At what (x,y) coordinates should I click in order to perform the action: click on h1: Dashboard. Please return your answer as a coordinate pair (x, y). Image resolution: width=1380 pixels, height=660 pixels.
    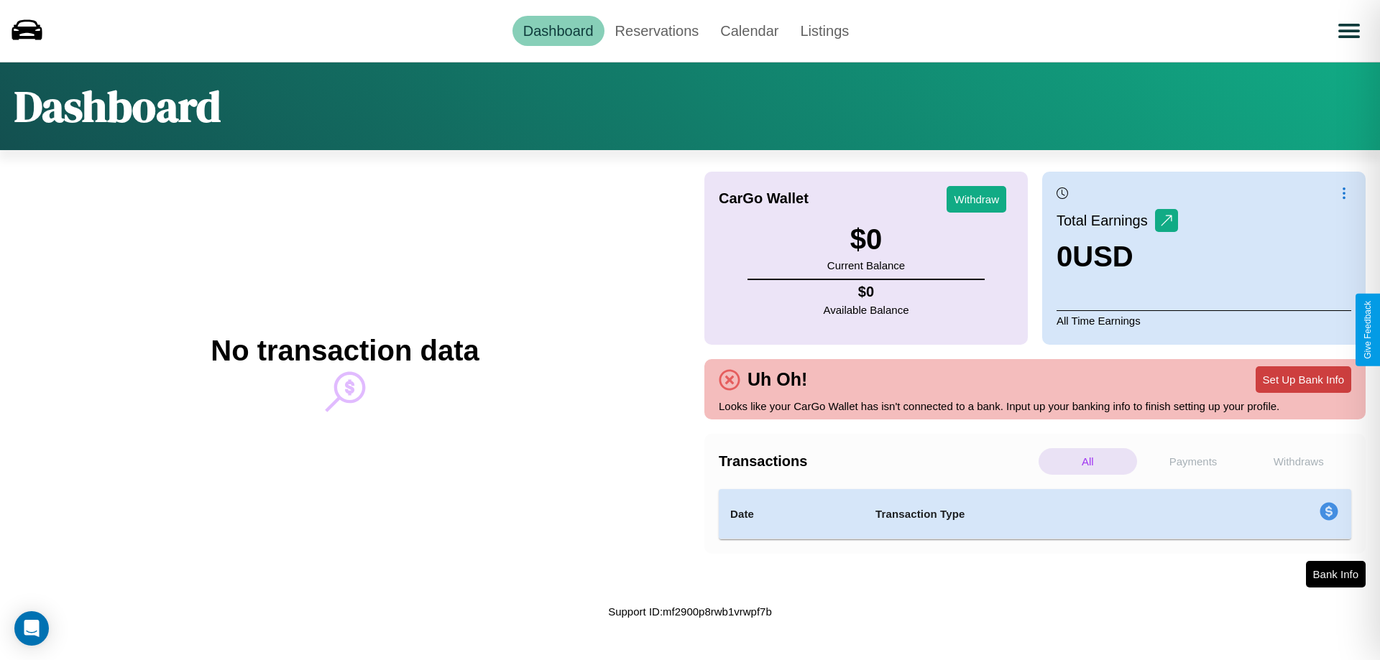
    Looking at the image, I should click on (117, 106).